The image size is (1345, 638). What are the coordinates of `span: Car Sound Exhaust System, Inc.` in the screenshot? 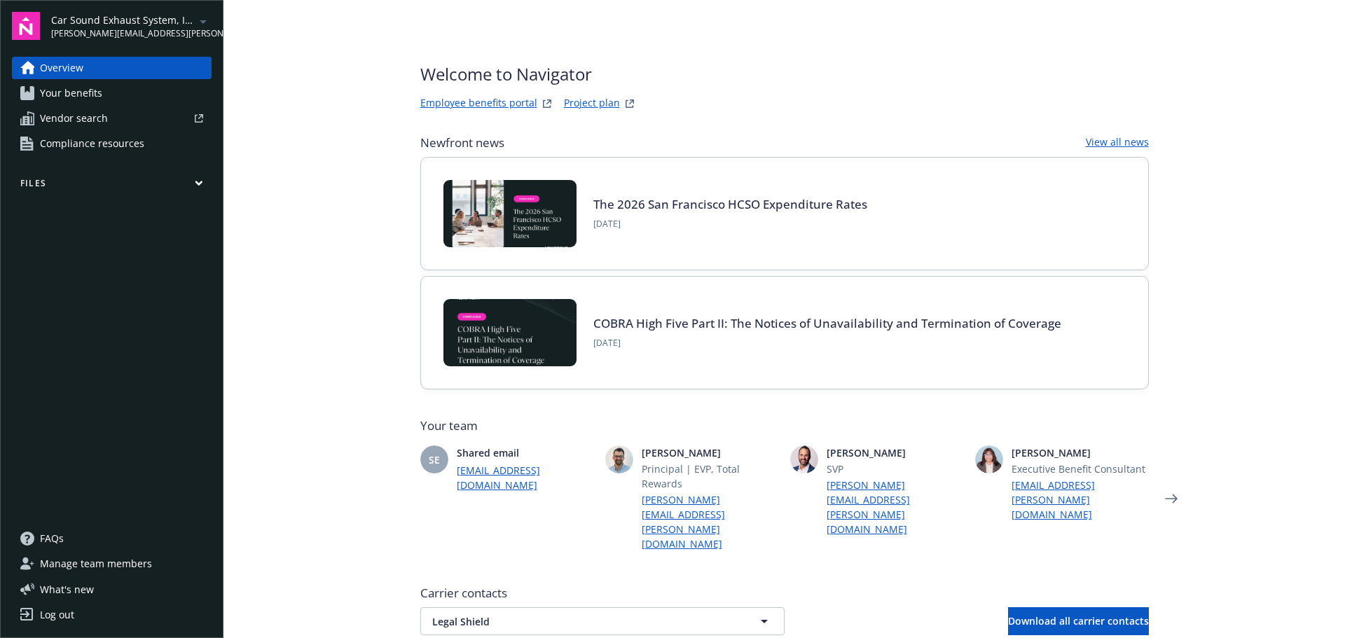 It's located at (123, 20).